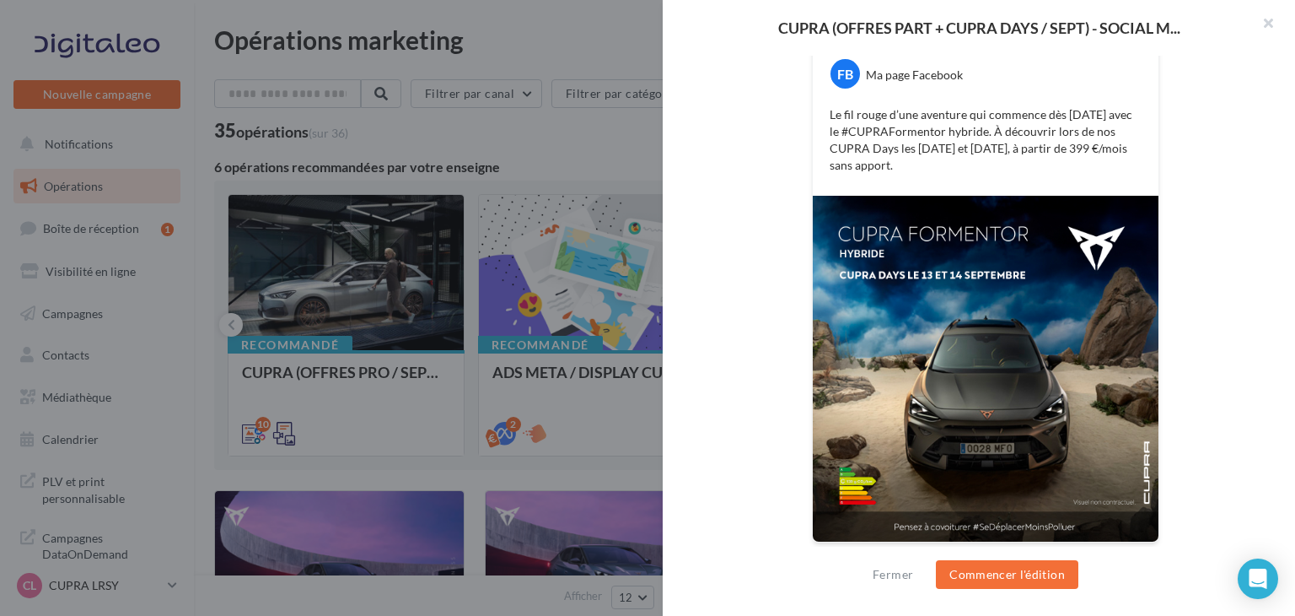  Describe the element at coordinates (1258, 578) in the screenshot. I see `div: Open Intercom Messenger` at that location.